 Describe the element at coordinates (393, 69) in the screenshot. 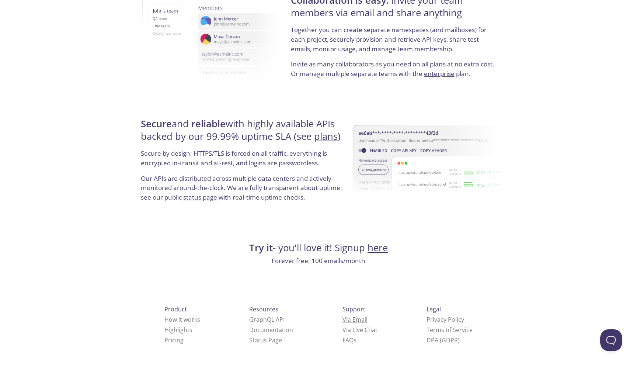

I see `p: Invite as many collaborators as you need on all plans at no extra cost. Or manage multiple separa...` at that location.